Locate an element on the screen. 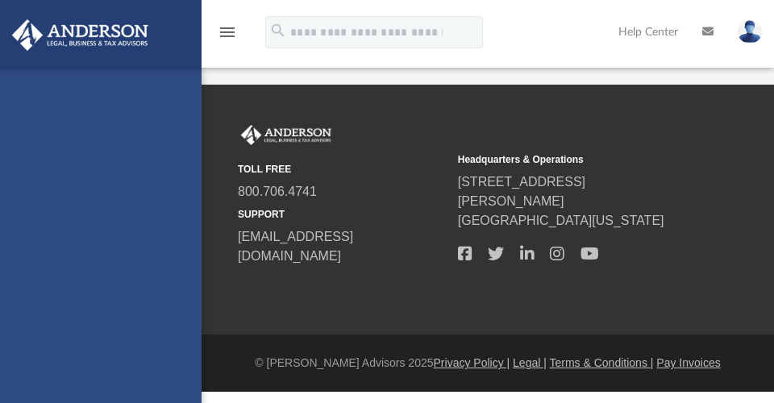 The height and width of the screenshot is (403, 774). a: menu is located at coordinates (227, 36).